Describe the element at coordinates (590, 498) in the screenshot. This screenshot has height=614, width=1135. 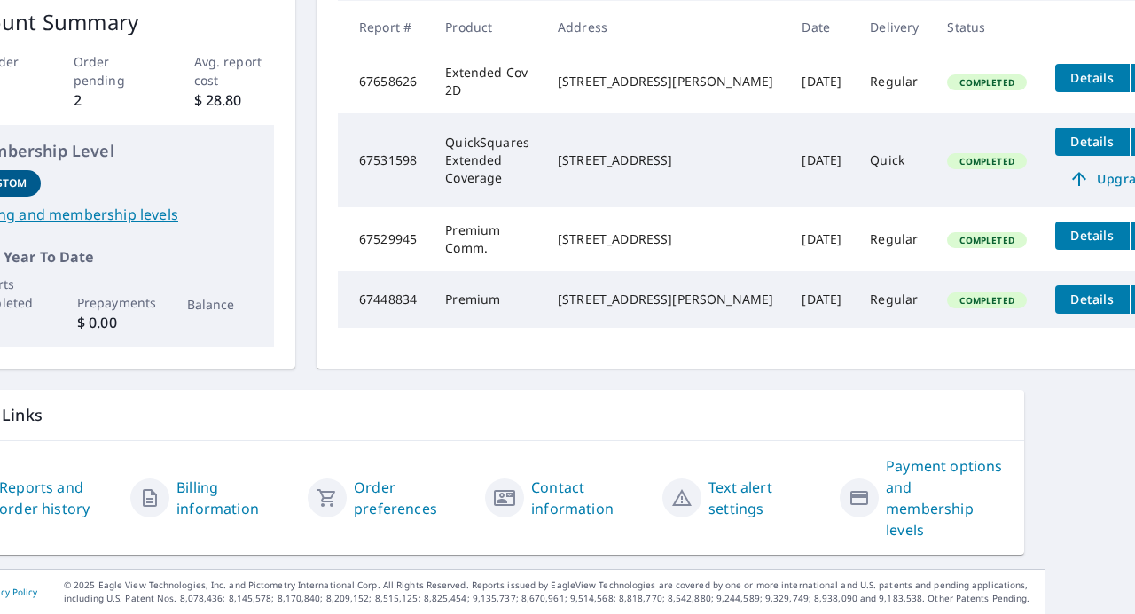
I see `a: Contact information` at that location.